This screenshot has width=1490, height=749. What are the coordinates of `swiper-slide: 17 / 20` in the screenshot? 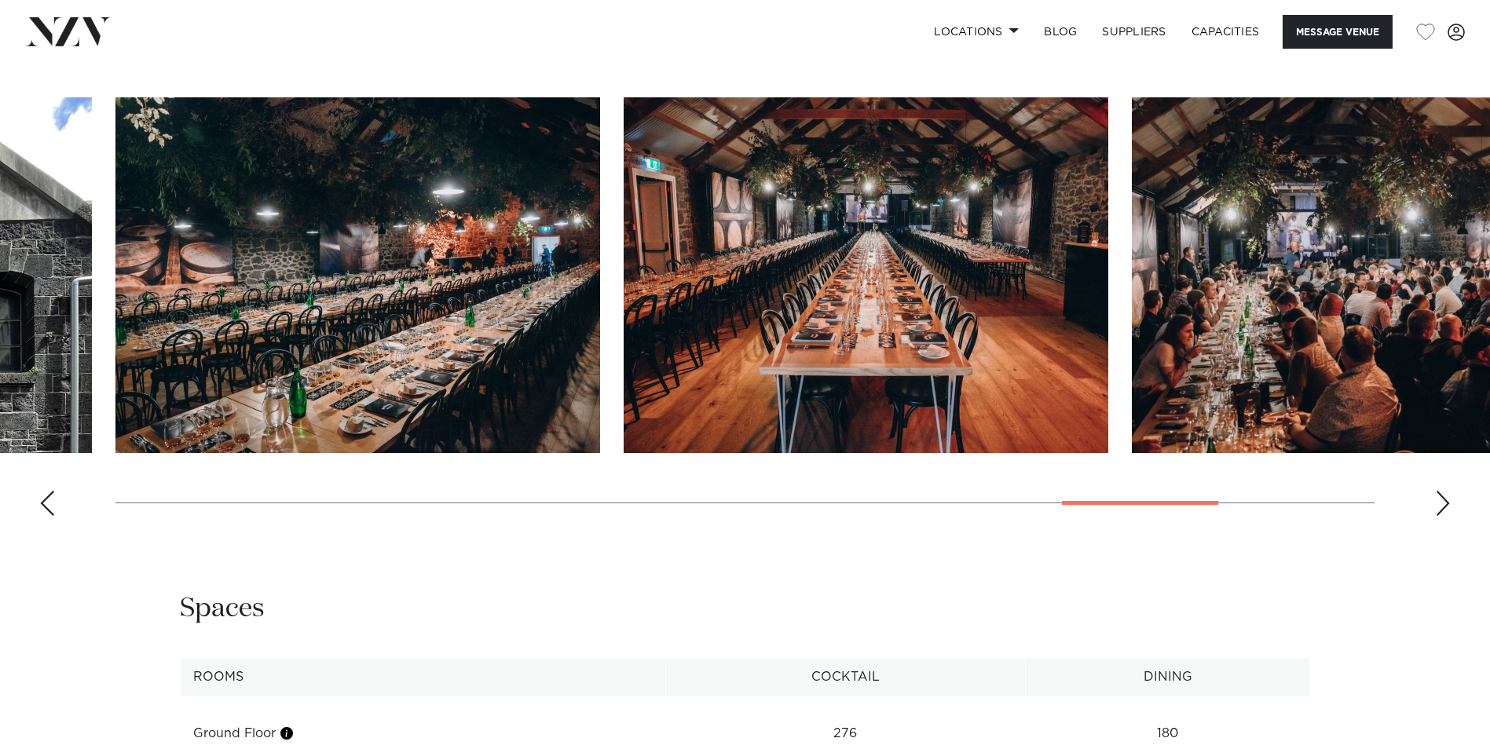 It's located at (865, 275).